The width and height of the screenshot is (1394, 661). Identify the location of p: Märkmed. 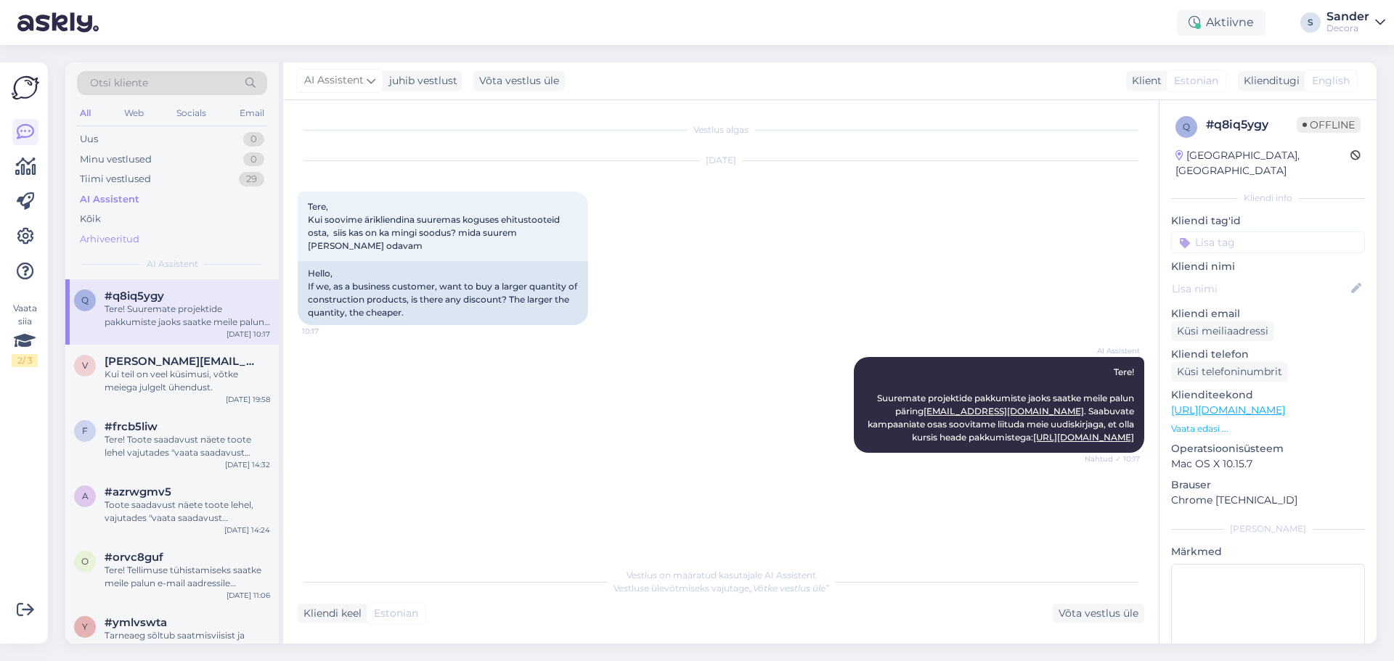
(1267, 552).